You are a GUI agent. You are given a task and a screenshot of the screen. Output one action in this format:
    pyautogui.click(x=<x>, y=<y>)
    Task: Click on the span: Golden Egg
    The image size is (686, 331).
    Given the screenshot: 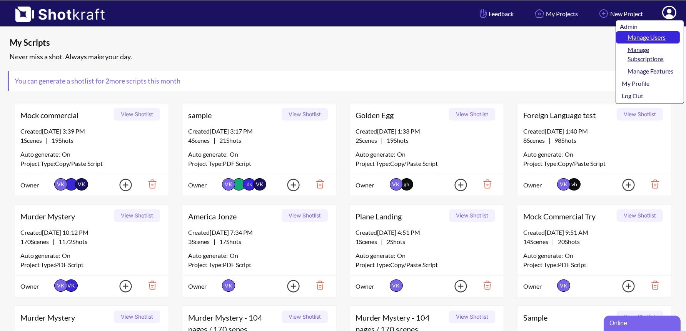 What is the action you would take?
    pyautogui.click(x=401, y=115)
    